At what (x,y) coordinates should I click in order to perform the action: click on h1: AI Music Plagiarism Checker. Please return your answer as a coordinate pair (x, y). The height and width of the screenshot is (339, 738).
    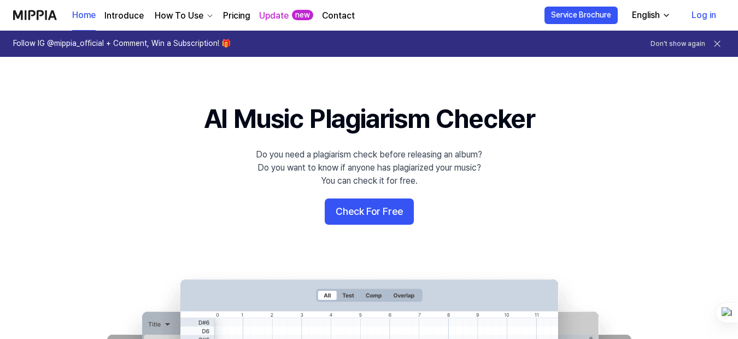
    Looking at the image, I should click on (369, 119).